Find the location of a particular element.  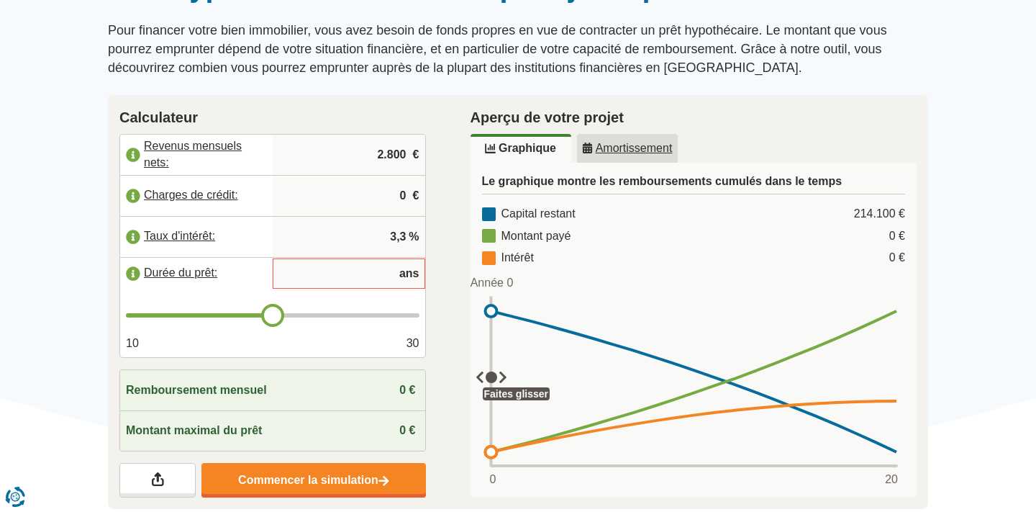

h3: Le graphique montre les remboursements cumulés dans le temps is located at coordinates (694, 184).